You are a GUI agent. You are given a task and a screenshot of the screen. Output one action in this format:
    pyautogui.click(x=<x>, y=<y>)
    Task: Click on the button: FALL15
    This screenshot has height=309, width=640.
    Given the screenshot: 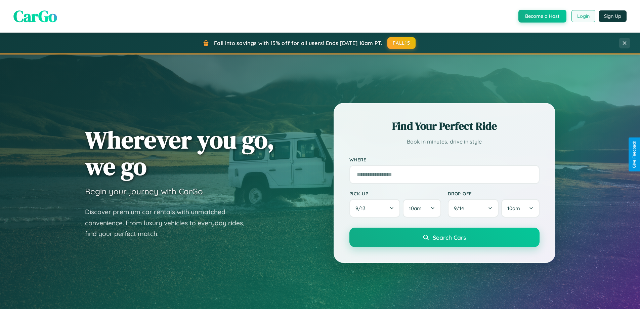 What is the action you would take?
    pyautogui.click(x=401, y=43)
    